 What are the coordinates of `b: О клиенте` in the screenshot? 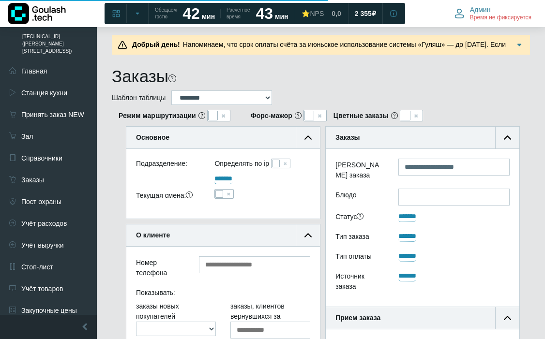 It's located at (153, 235).